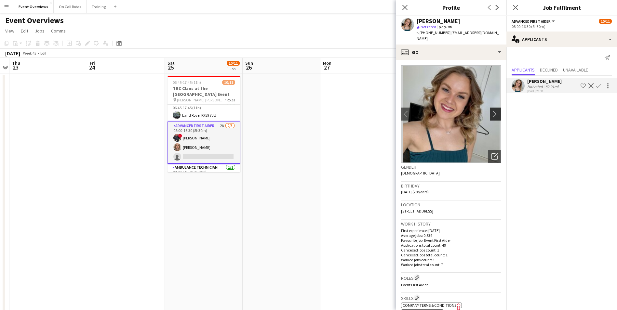  Describe the element at coordinates (562, 39) in the screenshot. I see `div: Applicants` at that location.